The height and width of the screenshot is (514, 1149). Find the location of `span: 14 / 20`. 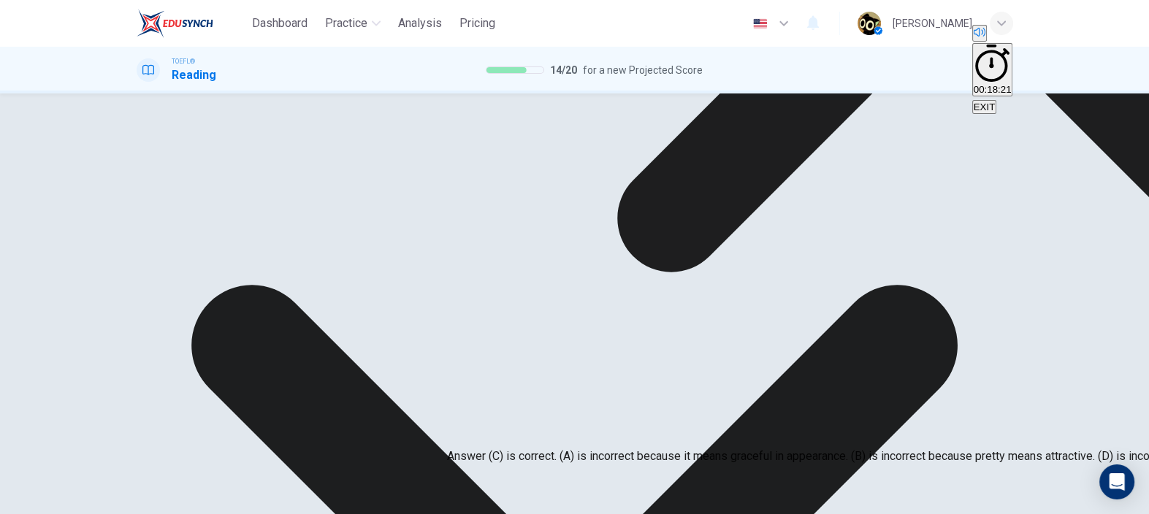

span: 14 / 20 is located at coordinates (563, 70).